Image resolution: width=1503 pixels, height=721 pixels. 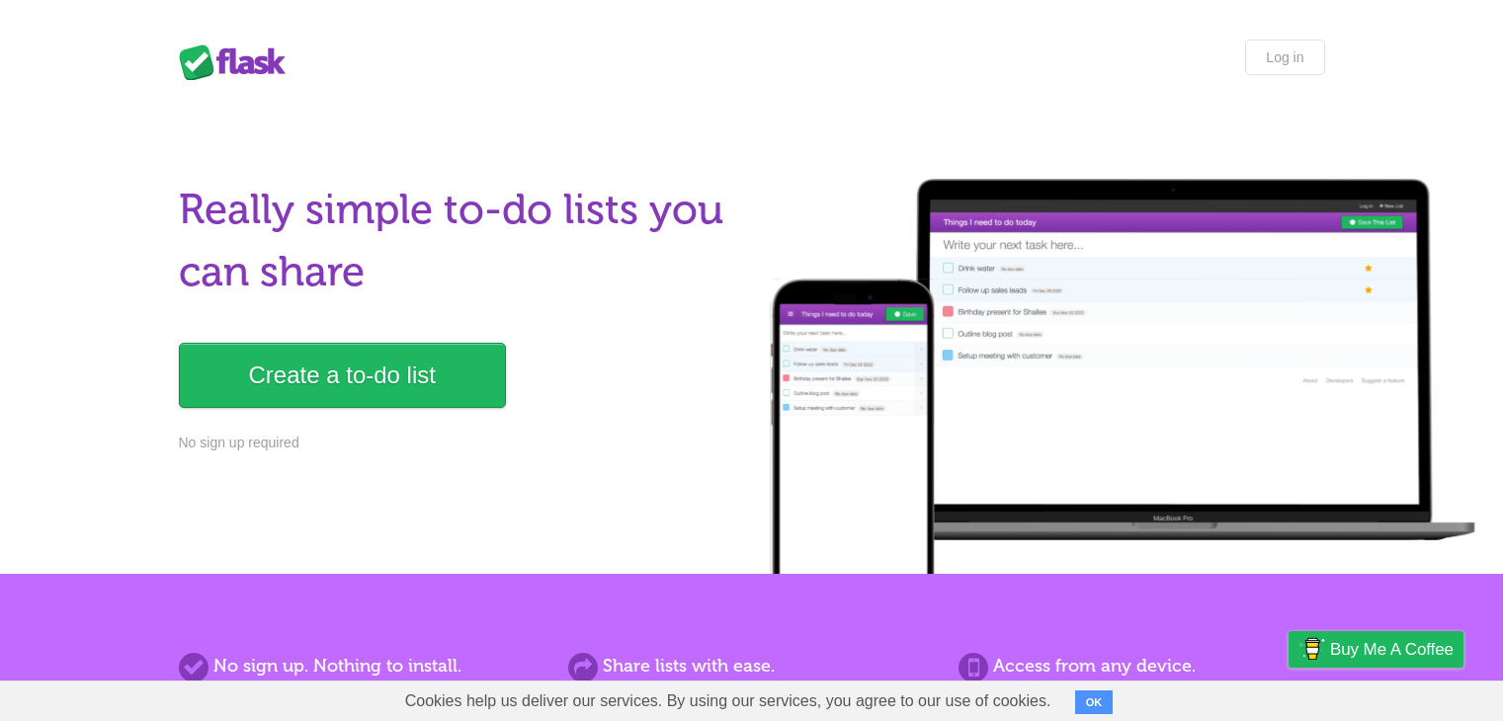 I want to click on h1: Really simple to-do lists you can share, so click(x=459, y=241).